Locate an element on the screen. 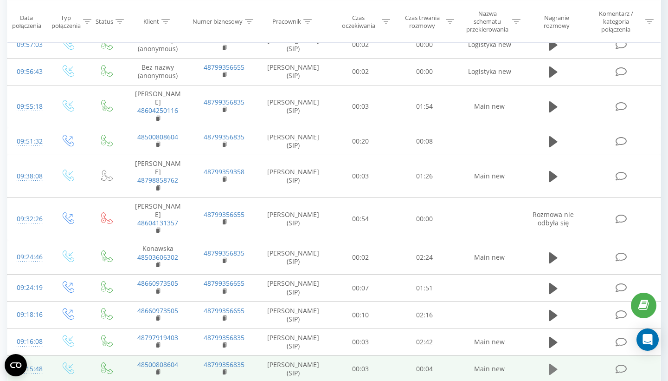 Image resolution: width=668 pixels, height=381 pixels. div: 09:56:43 is located at coordinates (28, 71).